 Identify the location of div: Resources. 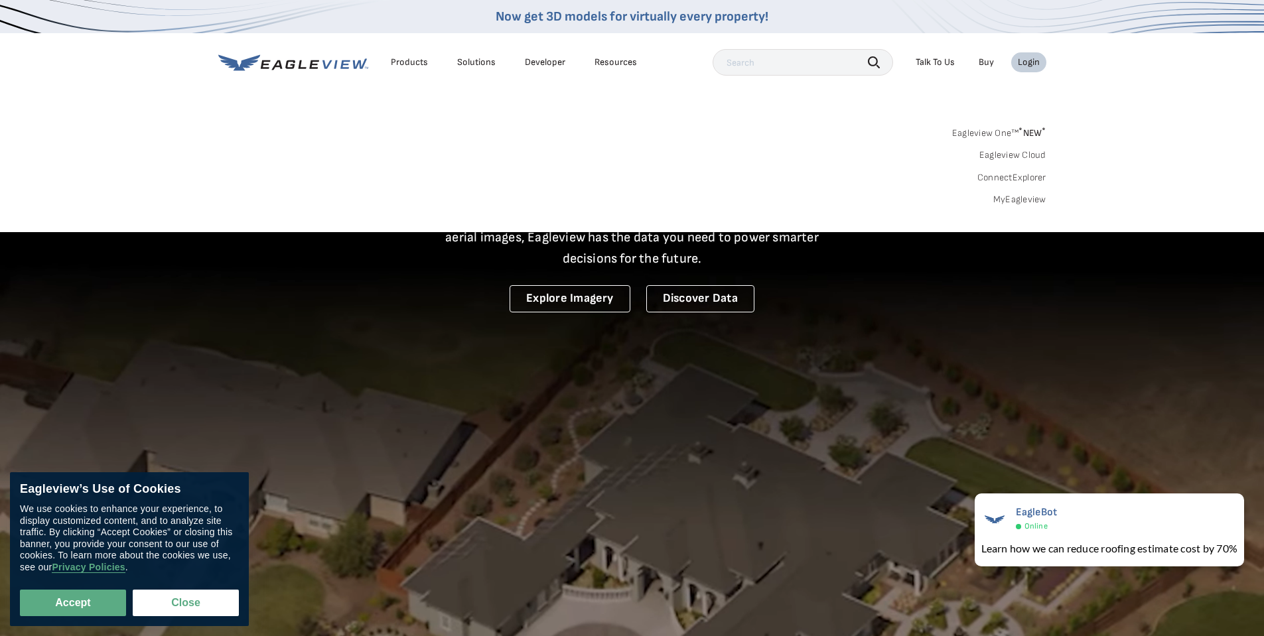
(616, 62).